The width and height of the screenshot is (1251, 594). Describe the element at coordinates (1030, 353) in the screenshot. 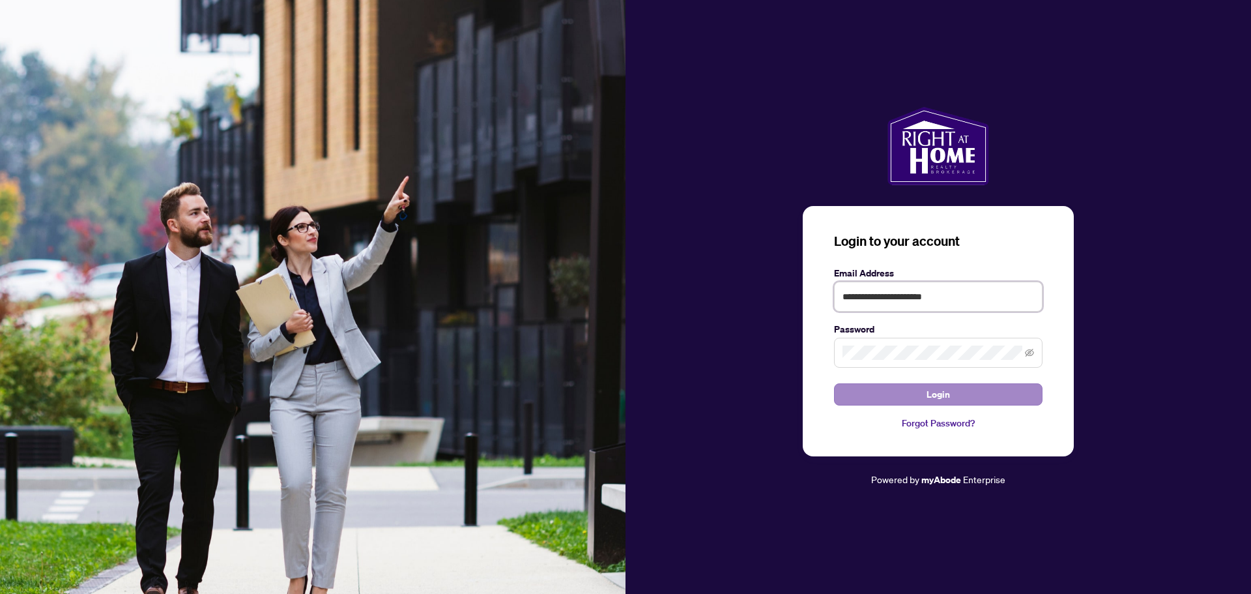

I see `span: eye-invisible` at that location.